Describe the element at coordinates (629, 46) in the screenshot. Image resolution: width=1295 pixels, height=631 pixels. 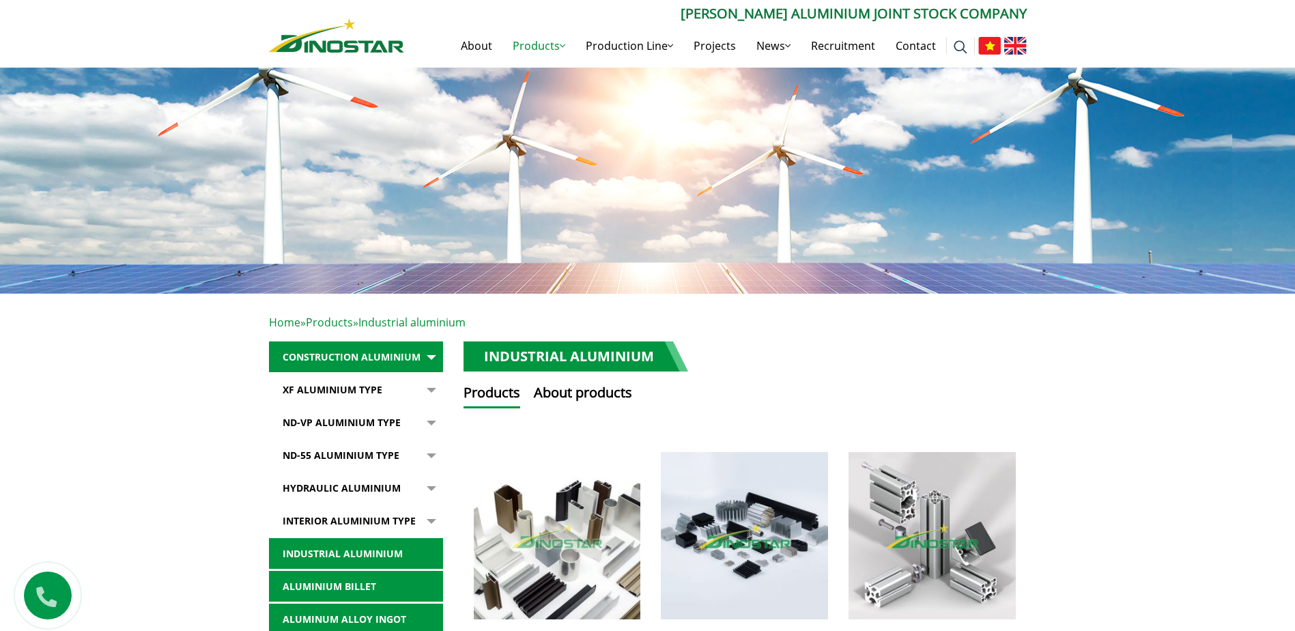
I see `a: Production Line` at that location.